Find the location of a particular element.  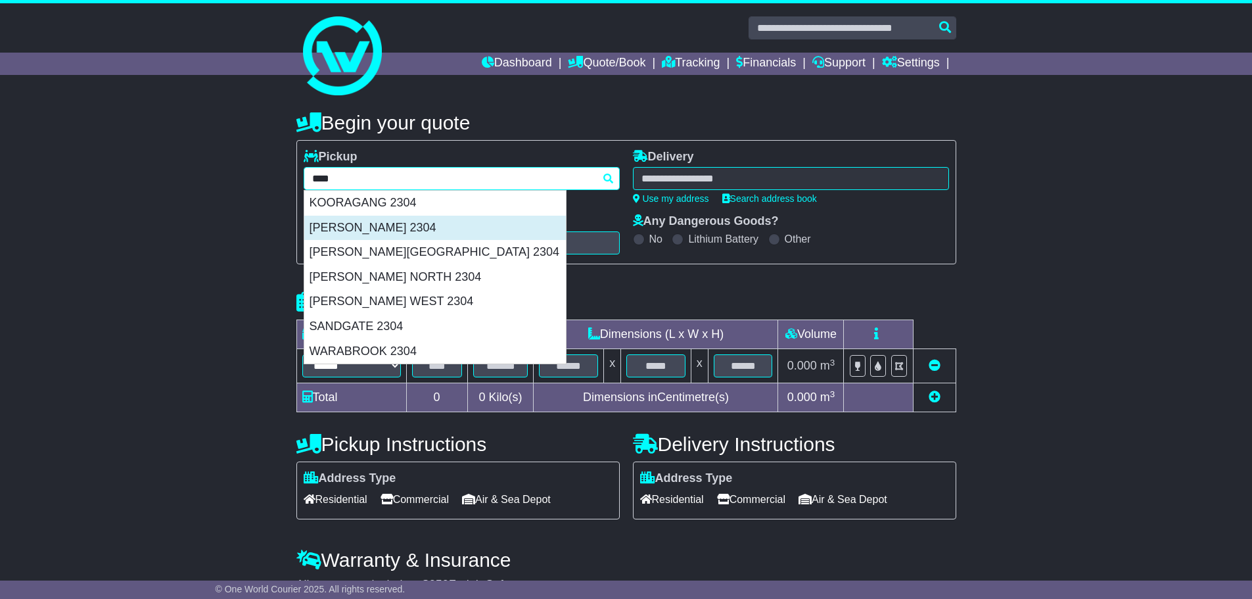

a: Remove this item is located at coordinates (934, 365).